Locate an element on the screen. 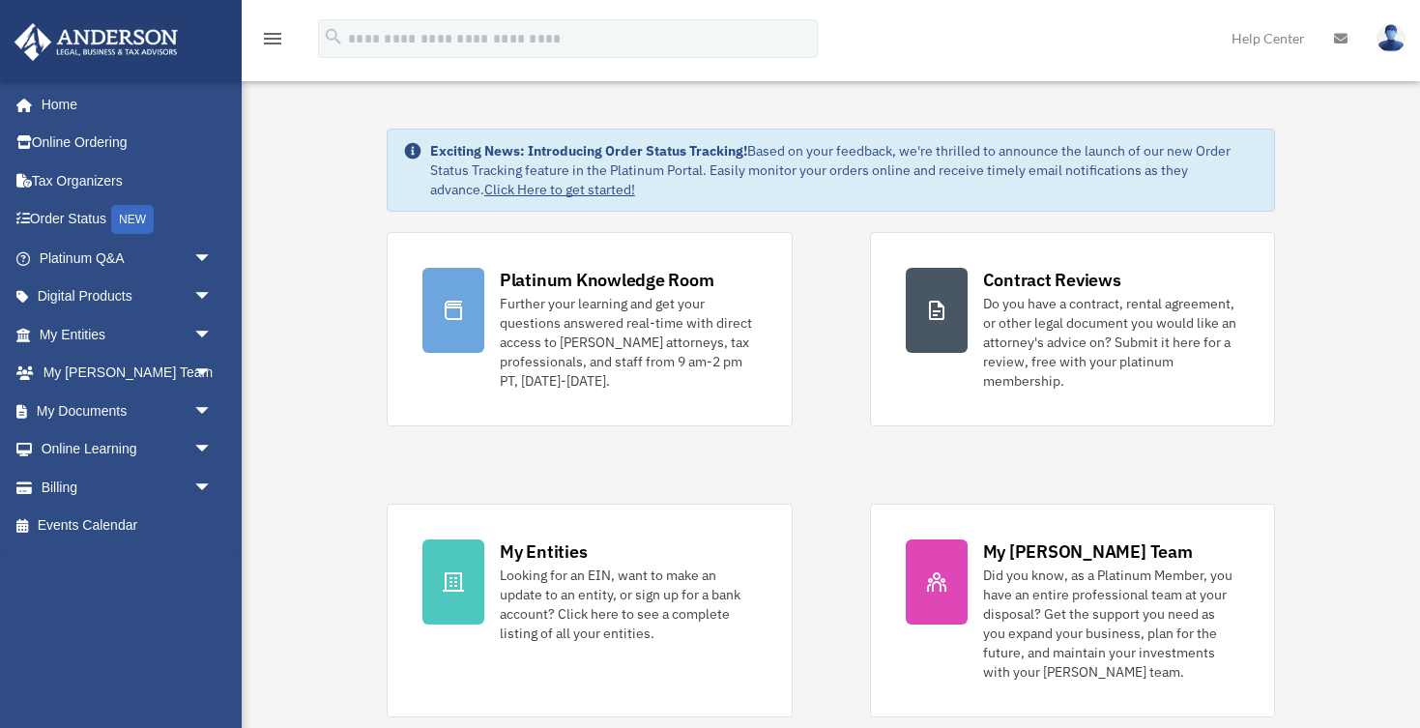 This screenshot has width=1420, height=728. div: Contract Reviews is located at coordinates (1052, 279).